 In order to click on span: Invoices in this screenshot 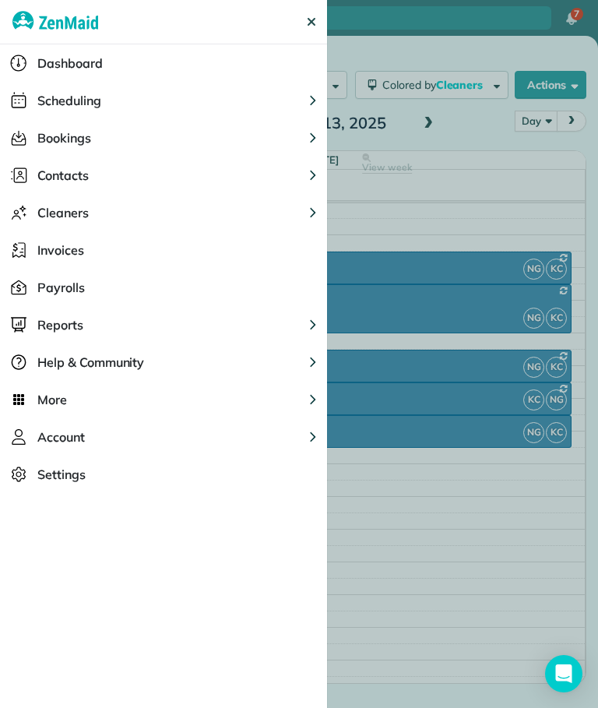, I will do `click(61, 250)`.